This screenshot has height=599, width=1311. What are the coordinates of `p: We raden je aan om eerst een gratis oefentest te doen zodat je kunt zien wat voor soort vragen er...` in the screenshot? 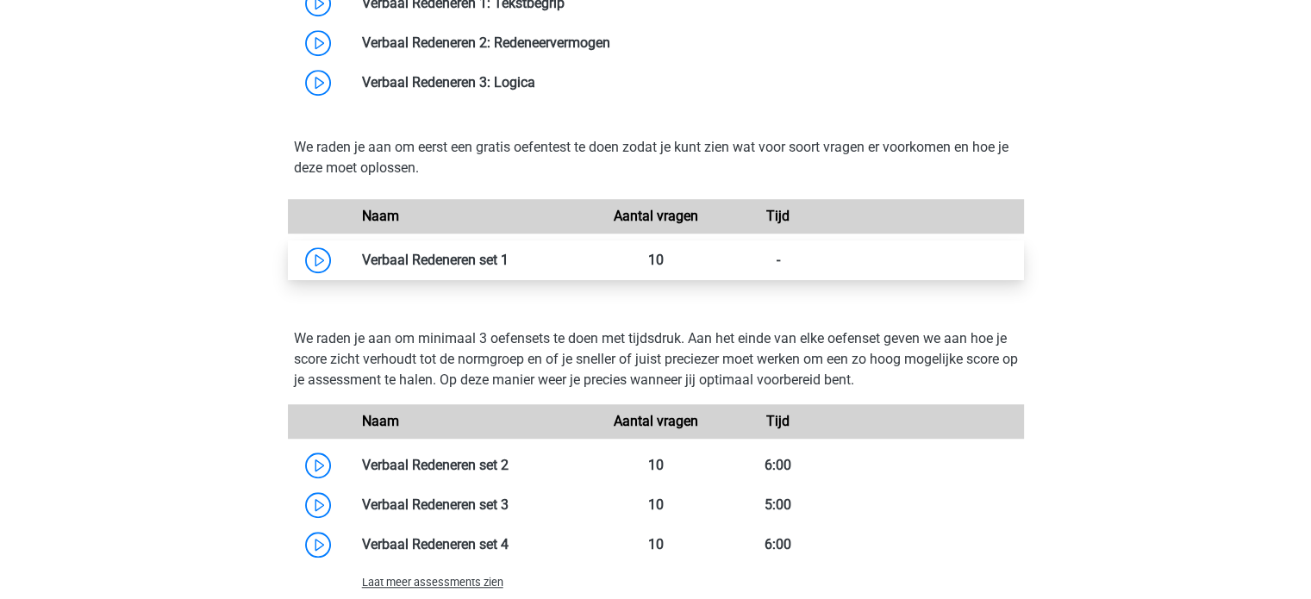 It's located at (656, 158).